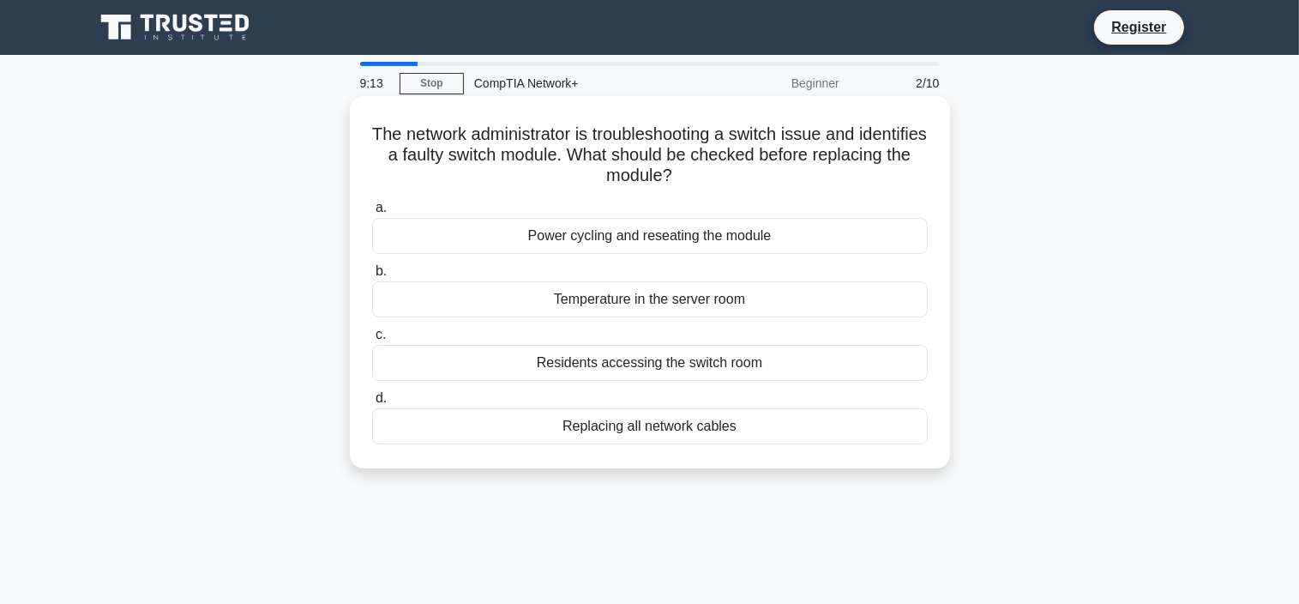 The height and width of the screenshot is (604, 1299). What do you see at coordinates (1139, 27) in the screenshot?
I see `a: Register` at bounding box center [1139, 27].